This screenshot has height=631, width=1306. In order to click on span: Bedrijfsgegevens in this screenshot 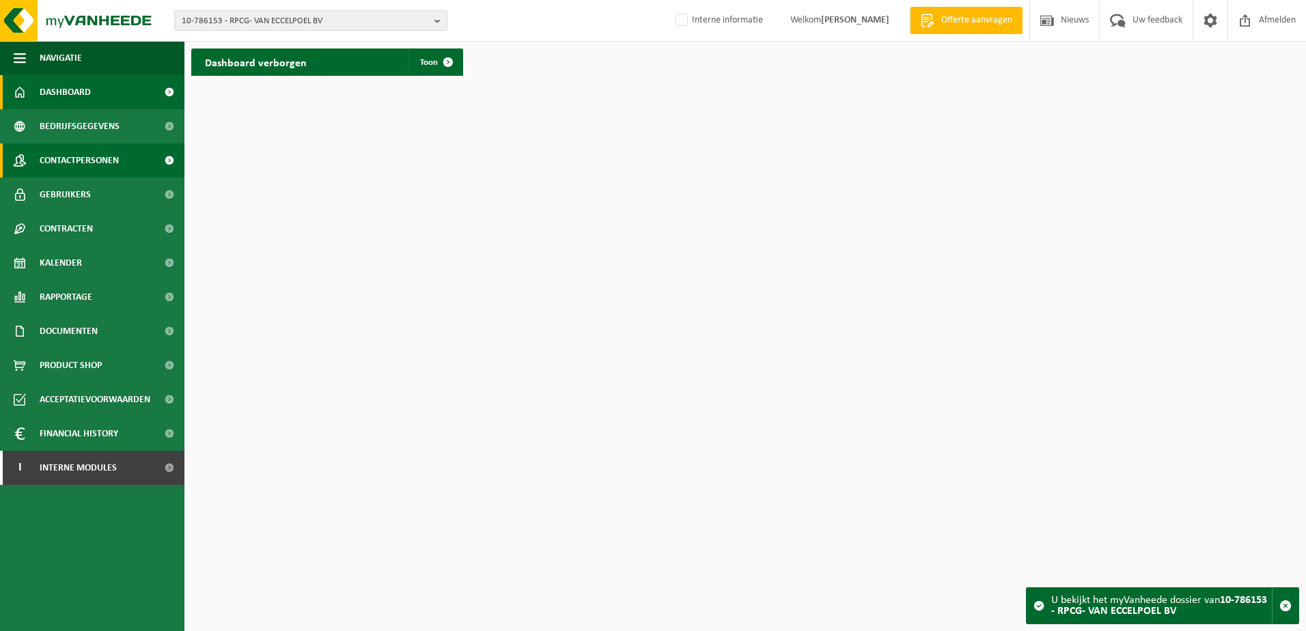, I will do `click(79, 126)`.